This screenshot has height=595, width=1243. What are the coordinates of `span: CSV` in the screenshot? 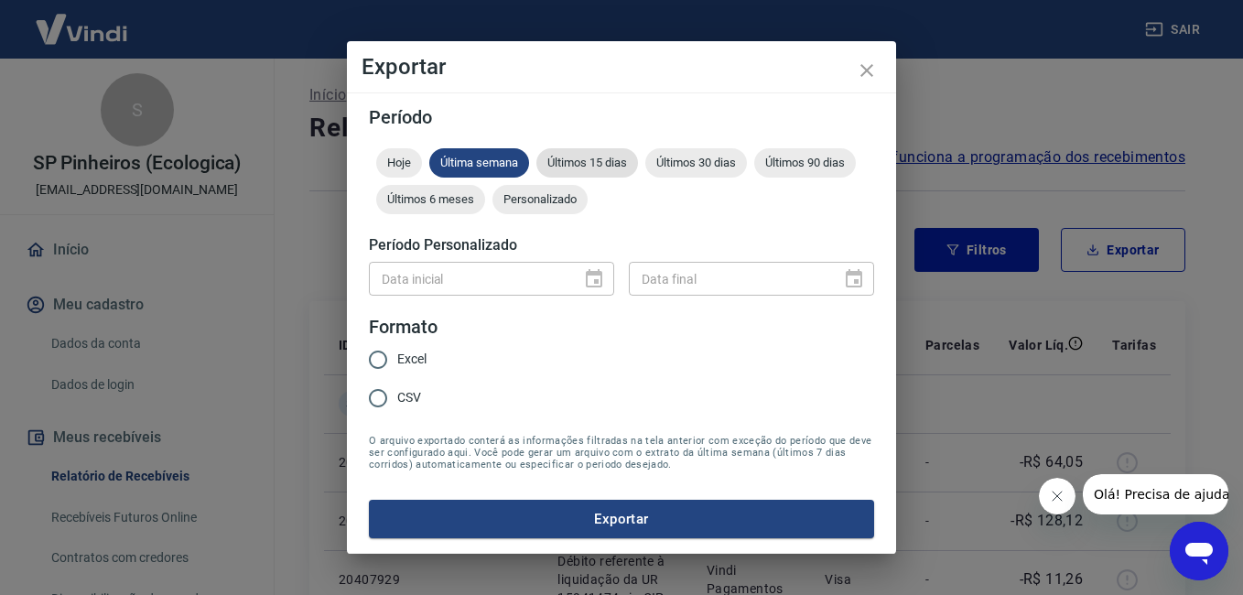 It's located at (409, 397).